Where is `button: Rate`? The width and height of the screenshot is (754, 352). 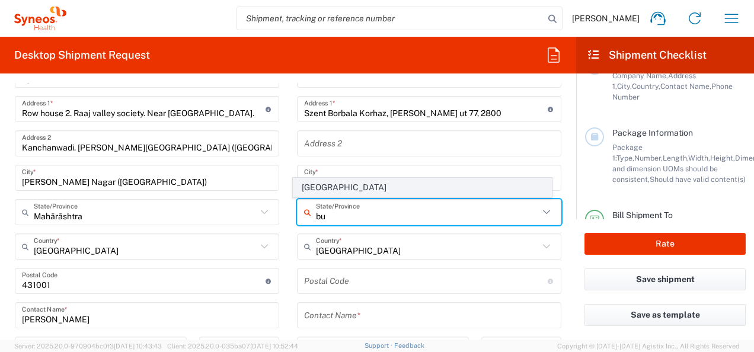
button: Rate is located at coordinates (665, 244).